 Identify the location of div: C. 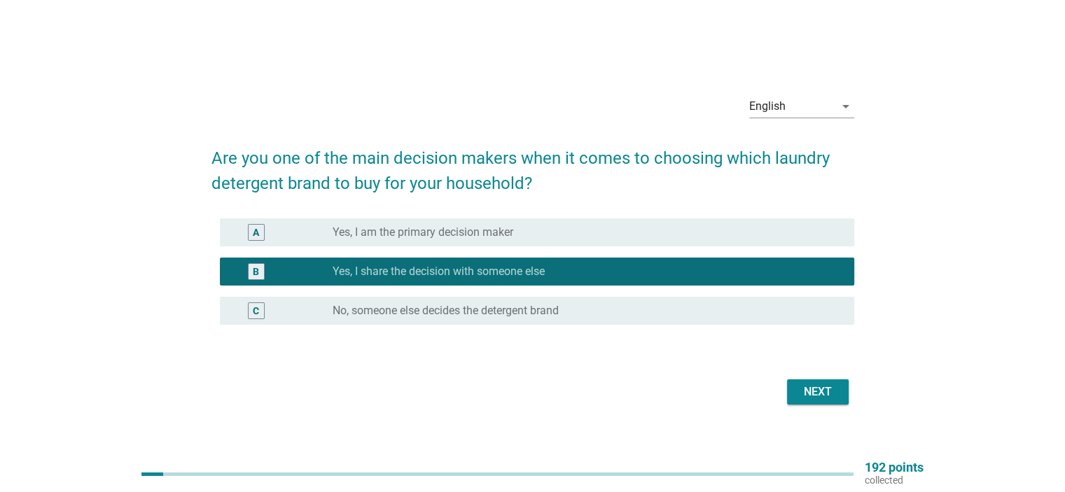
(256, 310).